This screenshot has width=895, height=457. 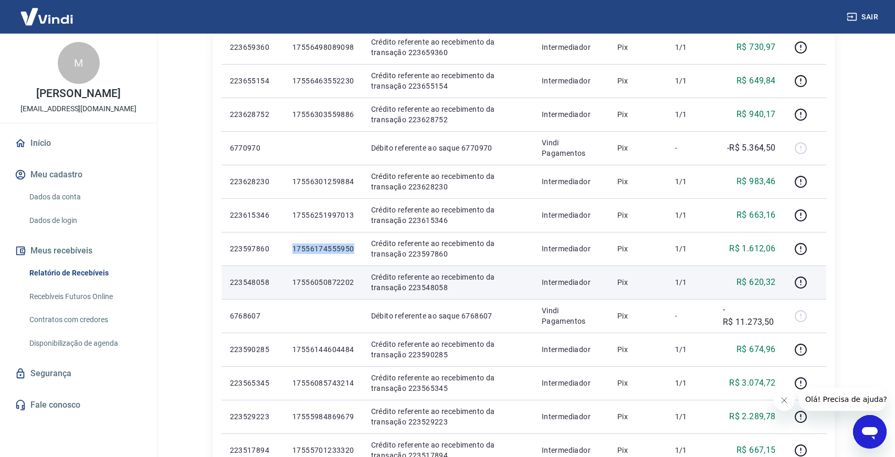 I want to click on p: R$ 674,96, so click(x=756, y=350).